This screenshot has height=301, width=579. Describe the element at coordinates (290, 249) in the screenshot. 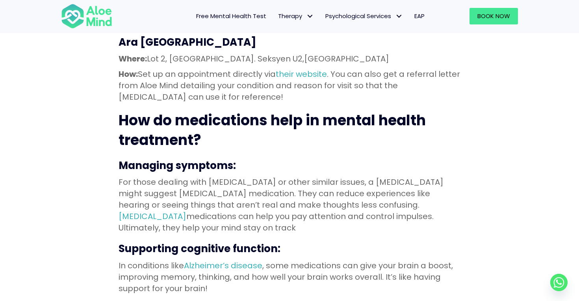

I see `h3: Supporting cognitive function:` at that location.